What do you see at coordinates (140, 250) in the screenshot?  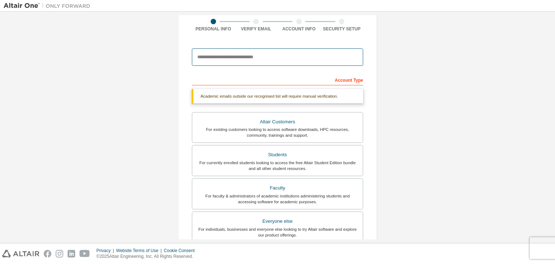 I see `div: Website Terms of Use` at bounding box center [140, 250].